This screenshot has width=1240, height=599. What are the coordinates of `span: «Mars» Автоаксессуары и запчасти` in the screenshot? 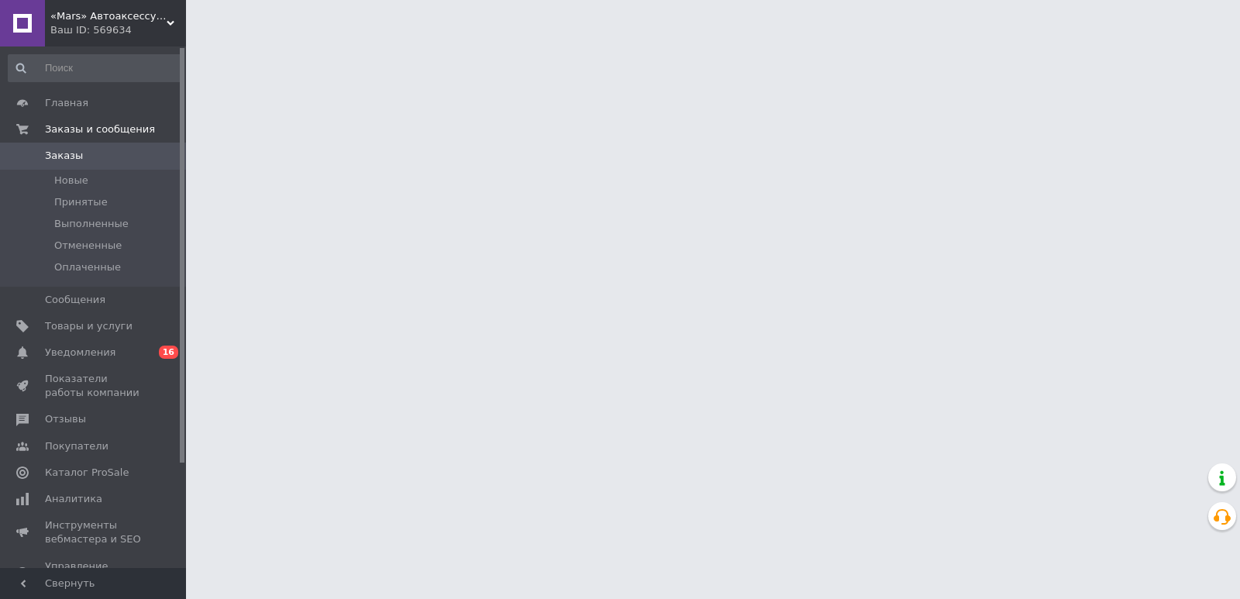 It's located at (108, 16).